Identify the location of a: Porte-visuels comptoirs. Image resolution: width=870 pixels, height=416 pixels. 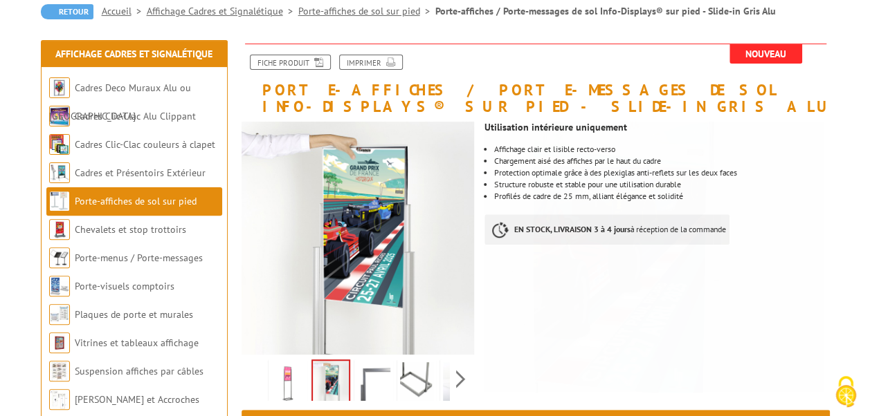
(125, 286).